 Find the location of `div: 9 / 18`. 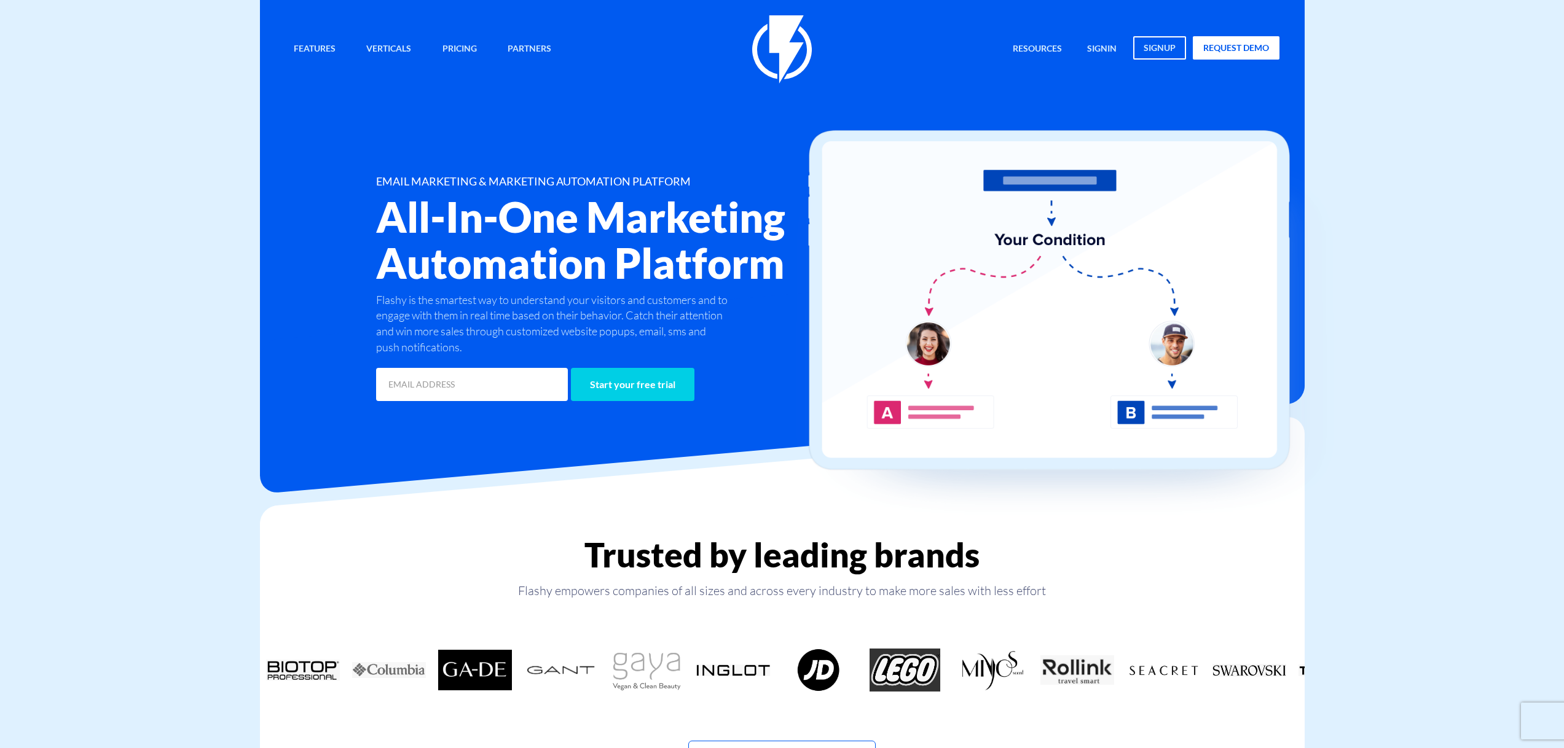

div: 9 / 18 is located at coordinates (905, 670).